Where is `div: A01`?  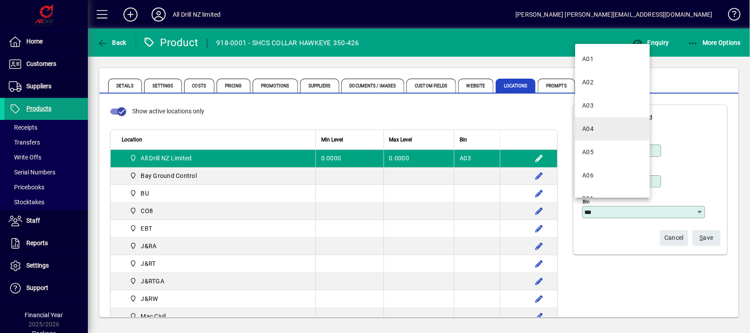
div: A01 is located at coordinates (588, 59).